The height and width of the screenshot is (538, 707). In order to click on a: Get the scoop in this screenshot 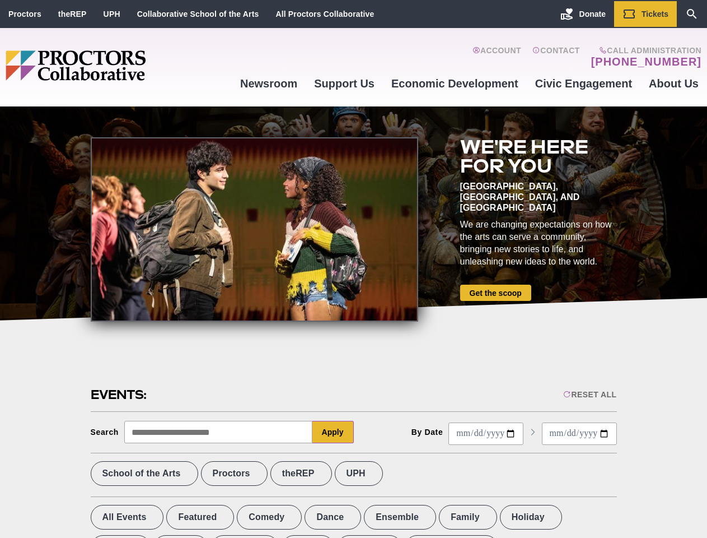, I will do `click(496, 292)`.